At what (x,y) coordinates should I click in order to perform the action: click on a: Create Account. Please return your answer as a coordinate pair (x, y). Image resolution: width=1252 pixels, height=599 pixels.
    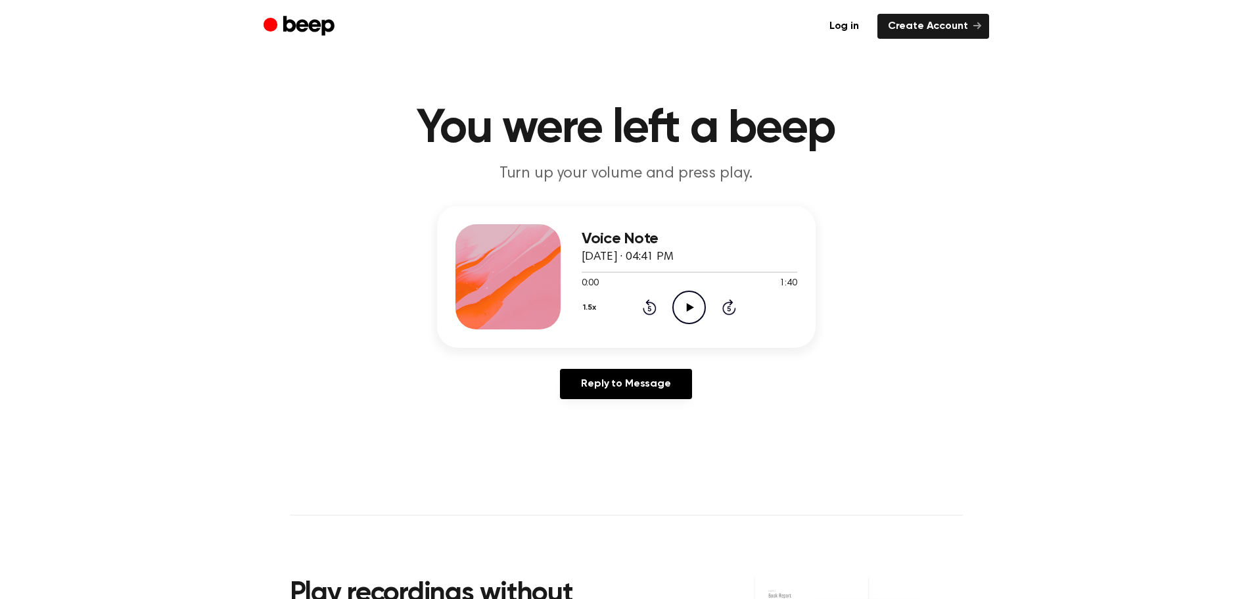
    Looking at the image, I should click on (933, 26).